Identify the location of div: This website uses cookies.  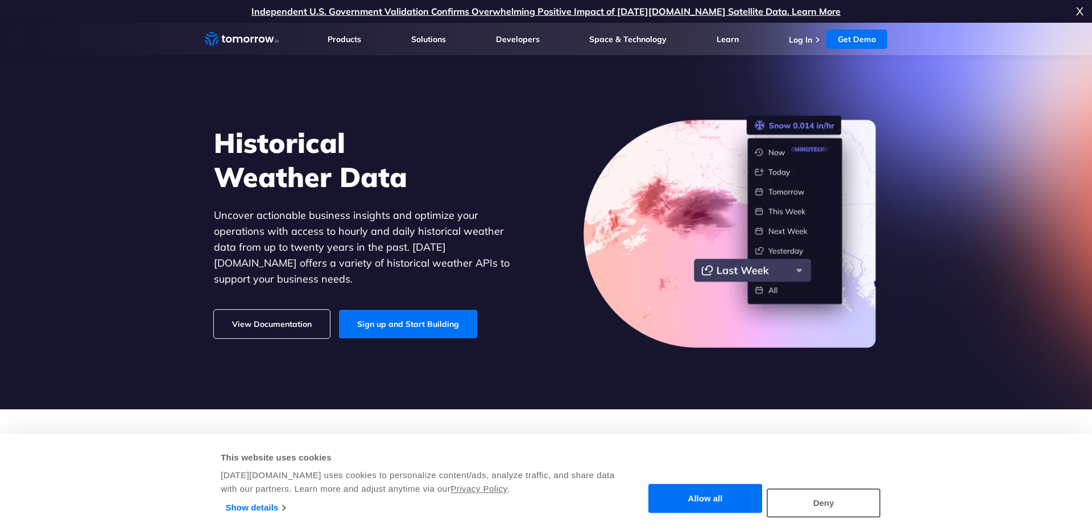
(418, 458).